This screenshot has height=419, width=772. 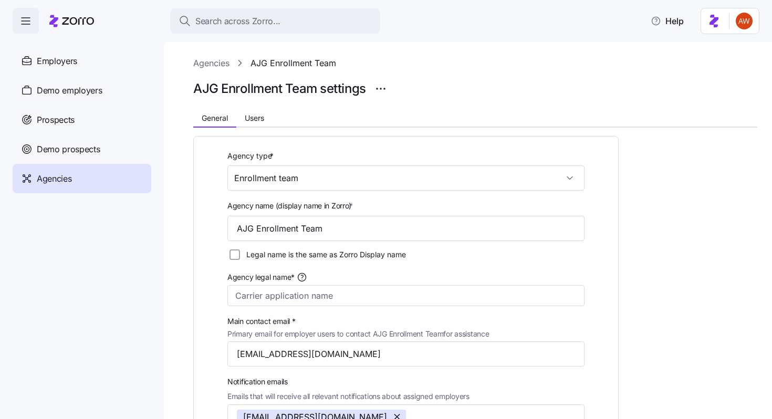 What do you see at coordinates (348, 382) in the screenshot?
I see `span: Notification emails` at bounding box center [348, 382].